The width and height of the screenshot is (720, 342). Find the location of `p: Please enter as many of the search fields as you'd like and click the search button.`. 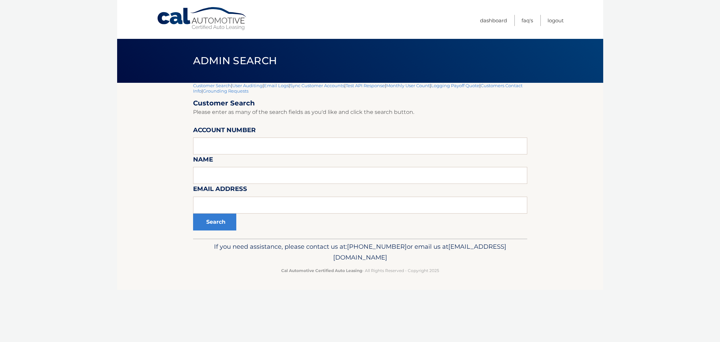

p: Please enter as many of the search fields as you'd like and click the search button. is located at coordinates (360, 112).